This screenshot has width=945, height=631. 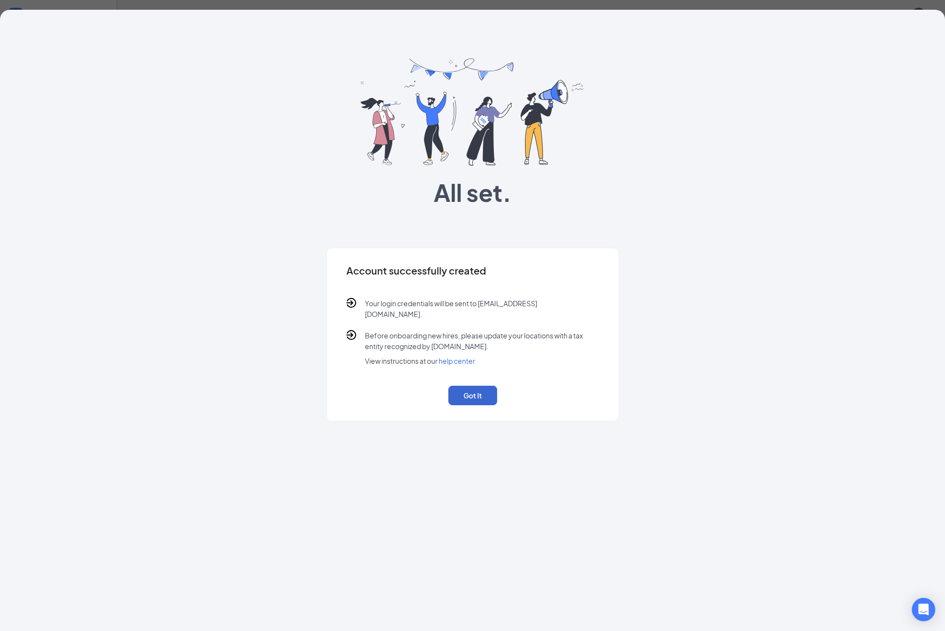 What do you see at coordinates (923, 610) in the screenshot?
I see `div: Open Intercom Messenger` at bounding box center [923, 610].